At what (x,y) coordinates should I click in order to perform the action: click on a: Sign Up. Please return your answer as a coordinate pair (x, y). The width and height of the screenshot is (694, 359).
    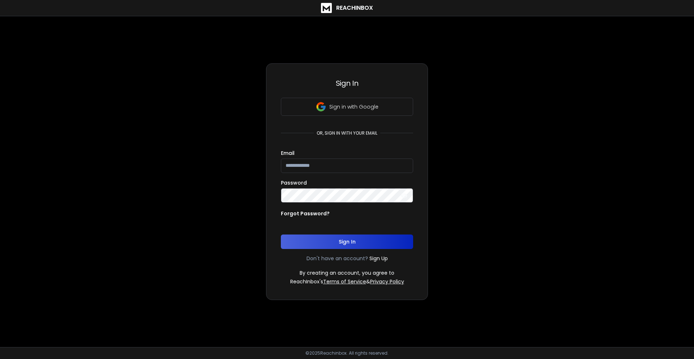
    Looking at the image, I should click on (379, 258).